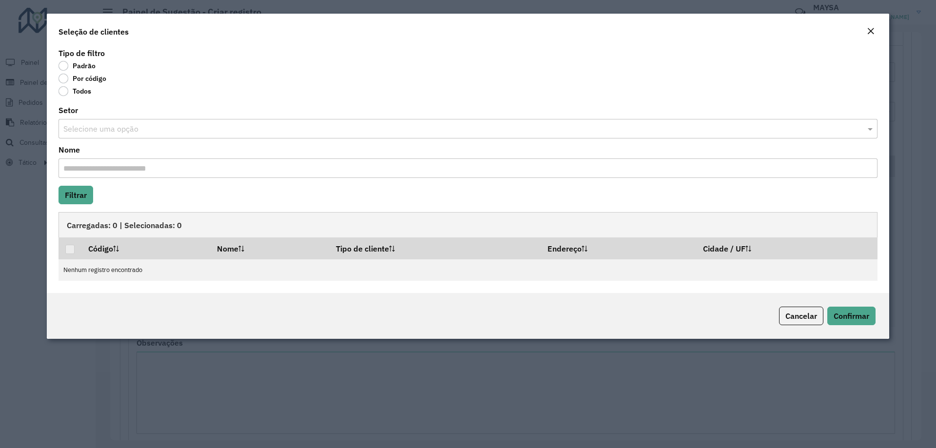 This screenshot has height=448, width=936. Describe the element at coordinates (94, 32) in the screenshot. I see `h4: Seleção de clientes` at that location.